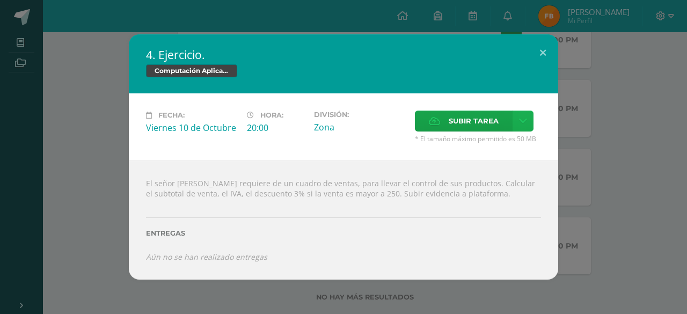 Image resolution: width=687 pixels, height=314 pixels. Describe the element at coordinates (344, 55) in the screenshot. I see `h2: 4. Ejercicio.` at that location.